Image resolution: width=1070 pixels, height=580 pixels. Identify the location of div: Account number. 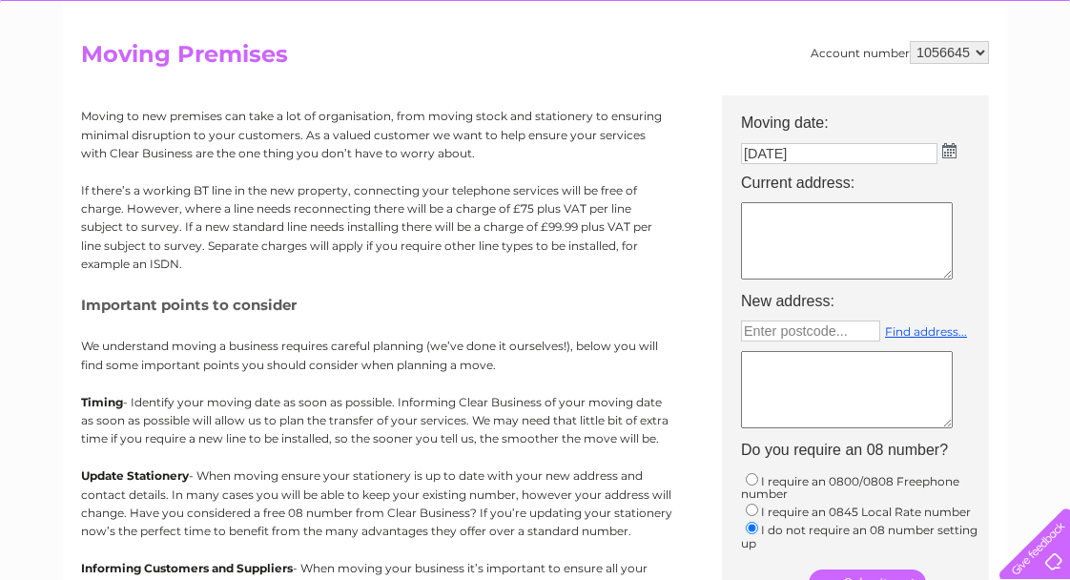
(899, 52).